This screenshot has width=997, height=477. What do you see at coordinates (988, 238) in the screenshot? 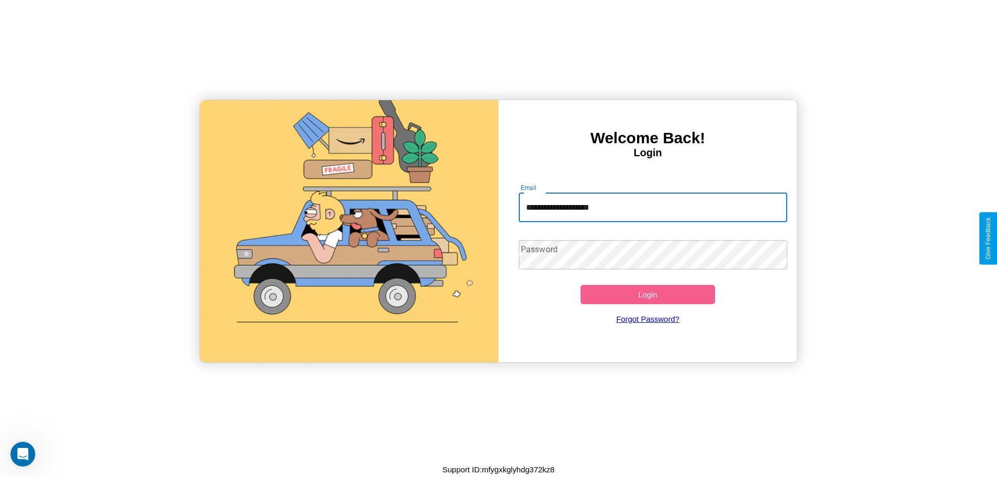
I see `div: Give Feedback` at bounding box center [988, 238].